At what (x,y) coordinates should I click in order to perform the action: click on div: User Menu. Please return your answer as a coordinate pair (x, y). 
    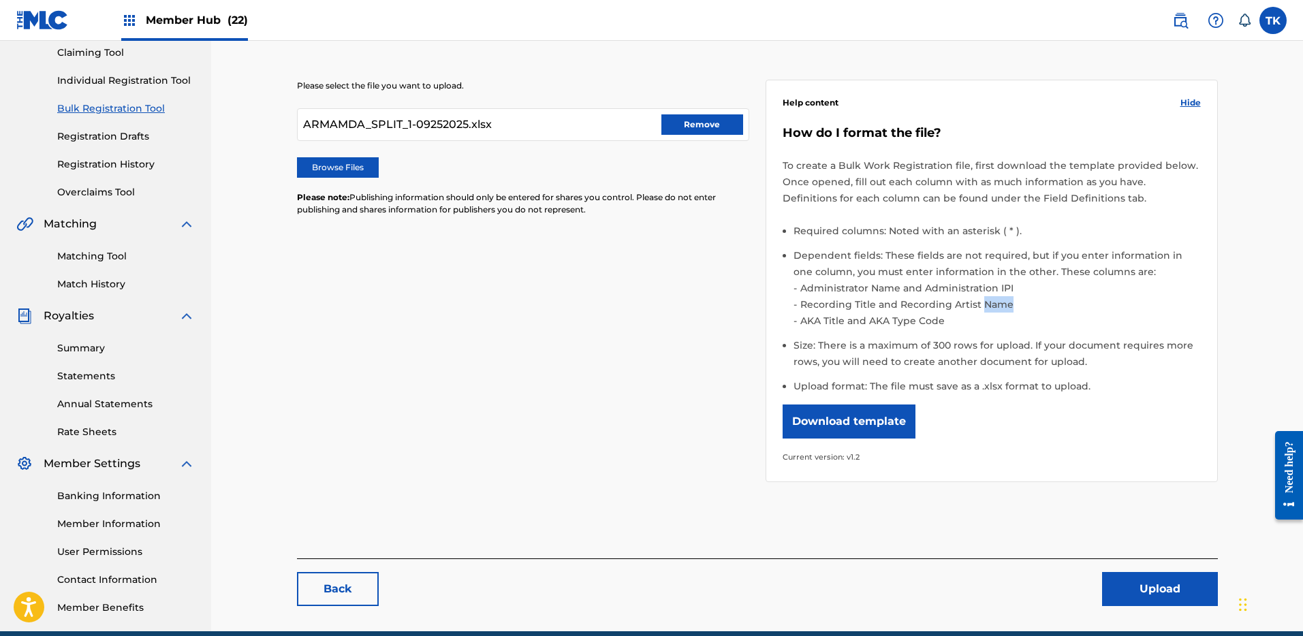
    Looking at the image, I should click on (1273, 20).